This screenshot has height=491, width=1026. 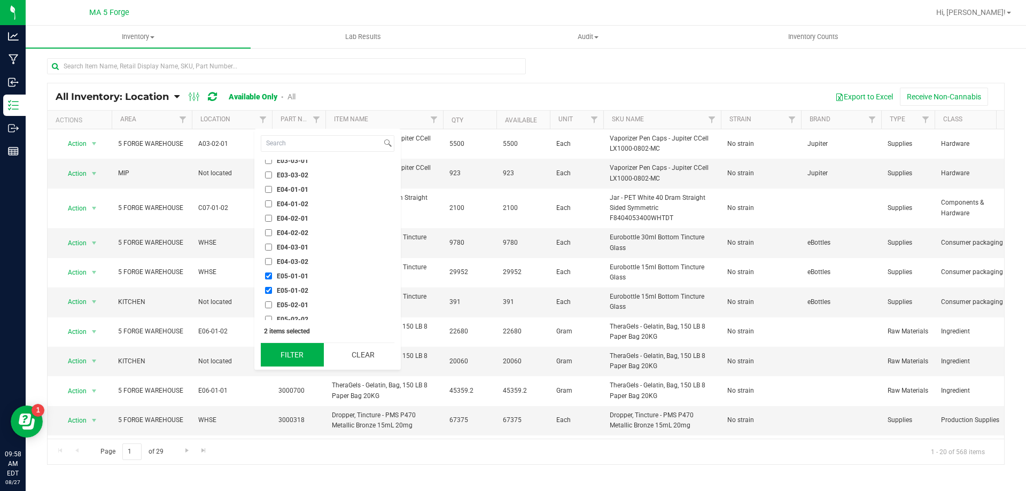 What do you see at coordinates (13, 105) in the screenshot?
I see `inline-svg: Inventory` at bounding box center [13, 105].